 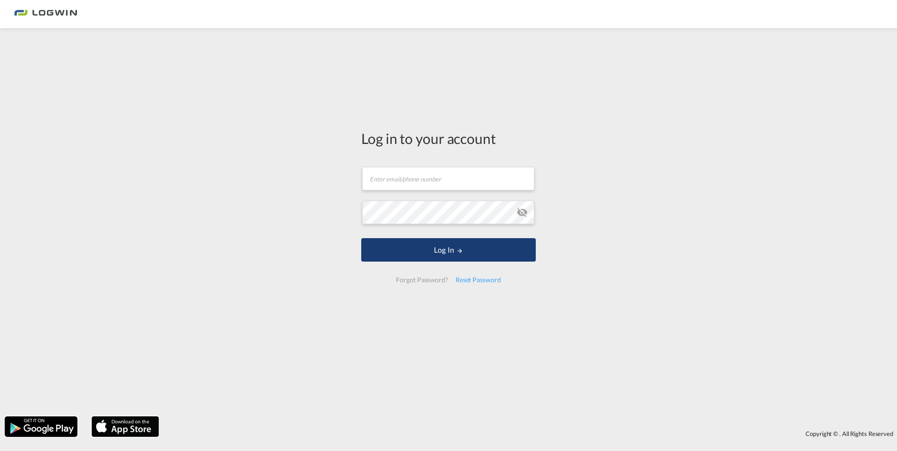 What do you see at coordinates (422, 280) in the screenshot?
I see `div: Forgot Password?` at bounding box center [422, 280].